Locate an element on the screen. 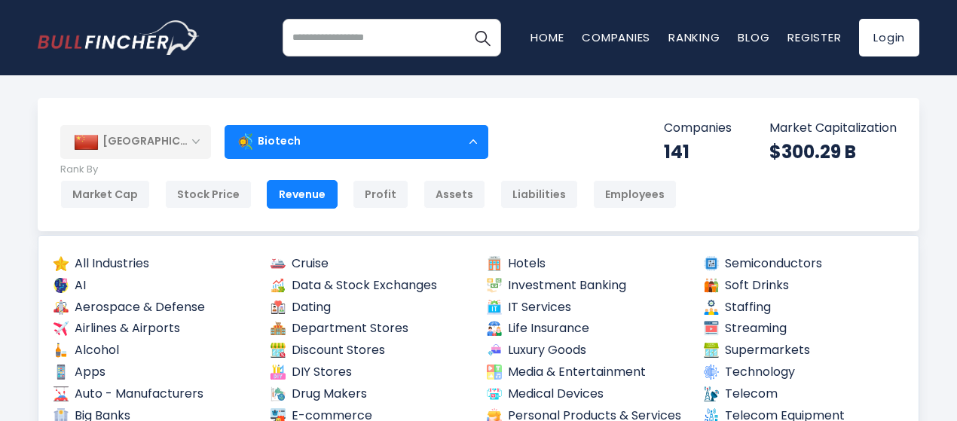 The image size is (957, 421). a: Blog is located at coordinates (754, 37).